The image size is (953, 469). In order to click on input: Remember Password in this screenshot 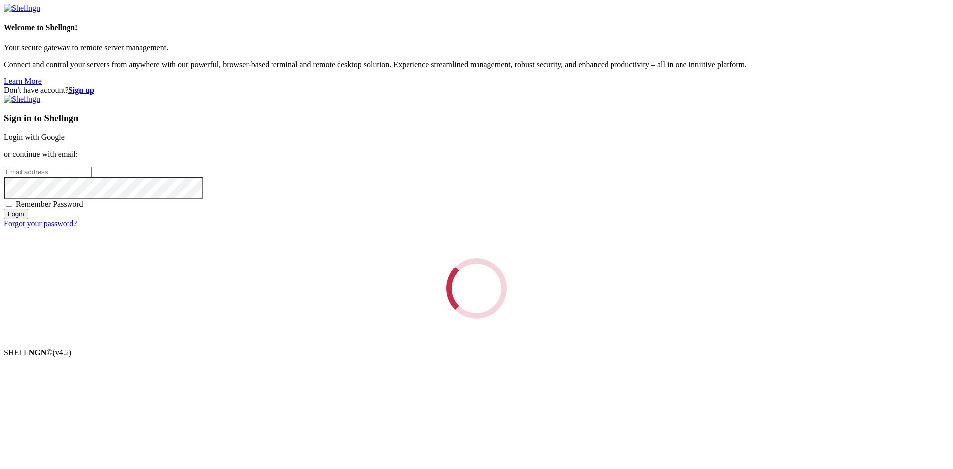, I will do `click(9, 204)`.